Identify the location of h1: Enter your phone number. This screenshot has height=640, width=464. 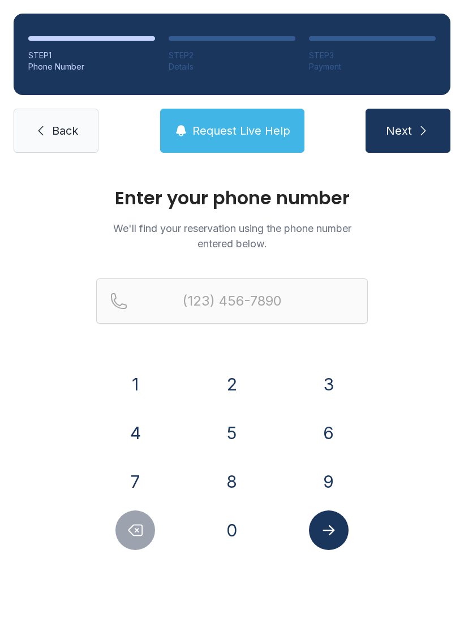
(232, 198).